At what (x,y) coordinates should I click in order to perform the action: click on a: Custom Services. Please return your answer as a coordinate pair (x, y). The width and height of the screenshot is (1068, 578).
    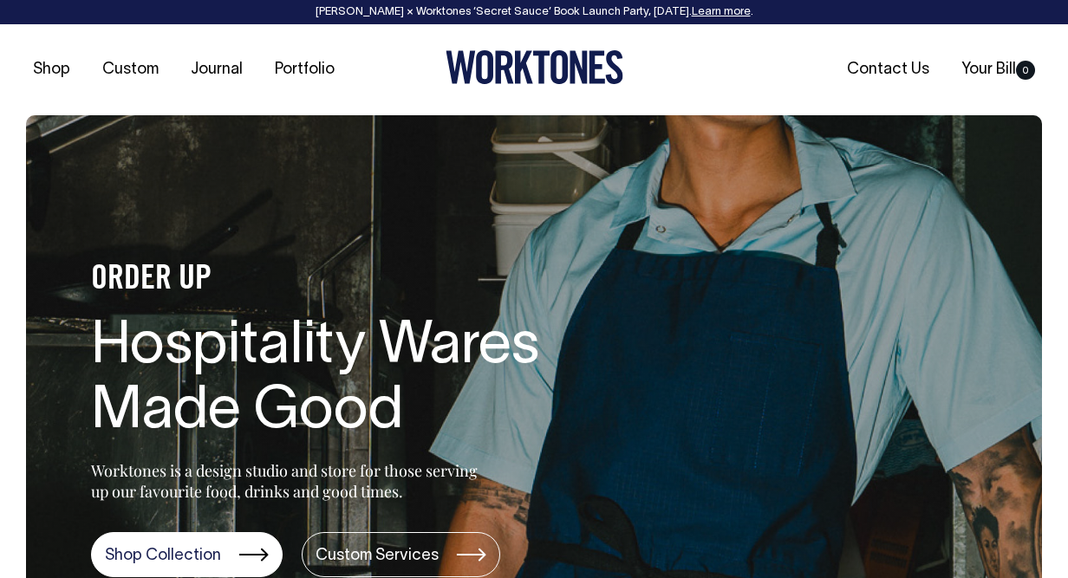
    Looking at the image, I should click on (401, 555).